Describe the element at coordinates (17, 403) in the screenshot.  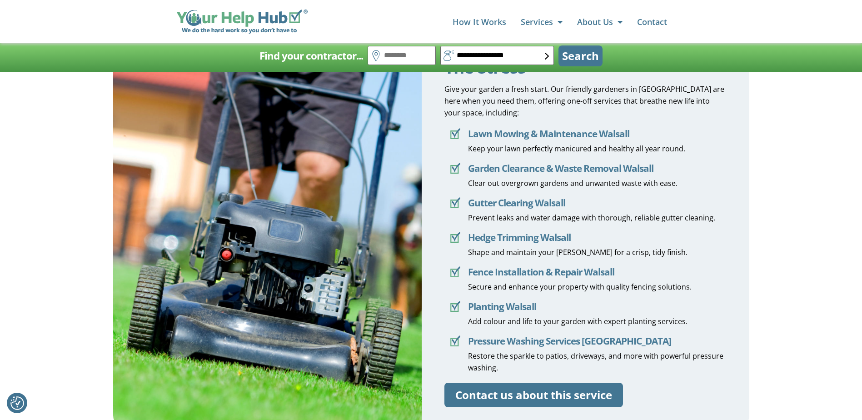
I see `img: Revisit consent button` at that location.